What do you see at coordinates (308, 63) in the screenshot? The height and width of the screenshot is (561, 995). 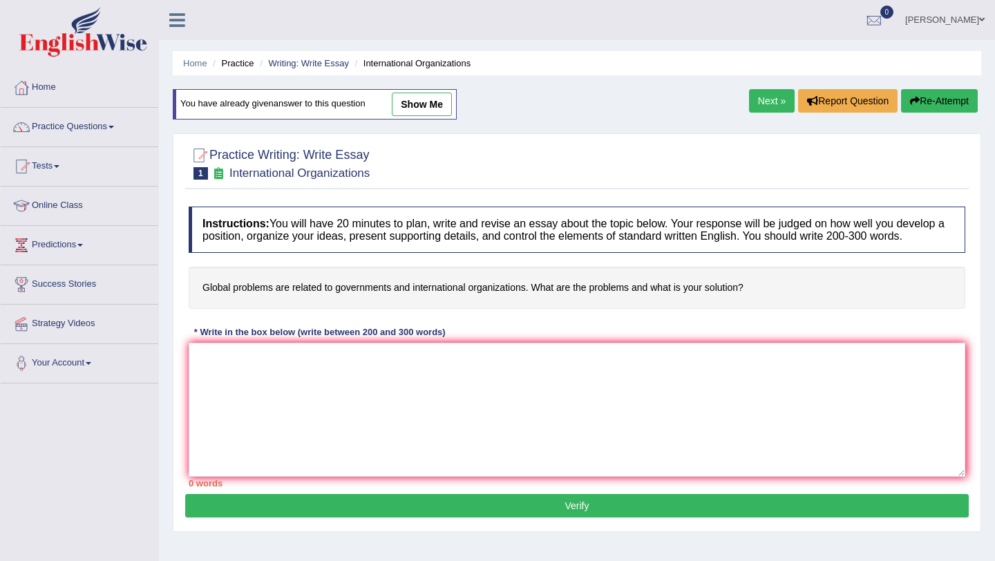 I see `a: Writing: Write Essay` at bounding box center [308, 63].